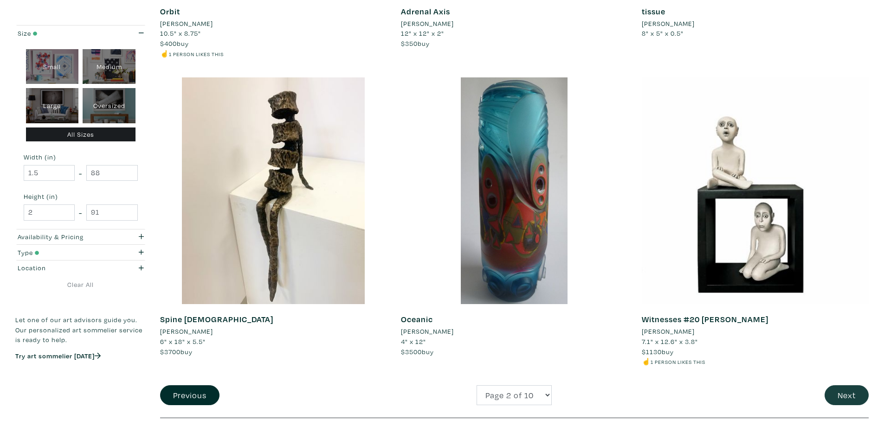  I want to click on a: tissue, so click(653, 11).